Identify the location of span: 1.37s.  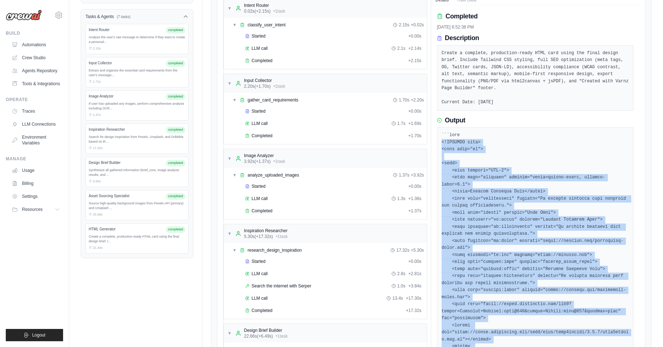
(404, 175).